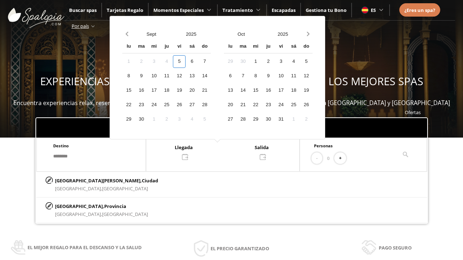 The height and width of the screenshot is (260, 463). I want to click on div: 31, so click(281, 119).